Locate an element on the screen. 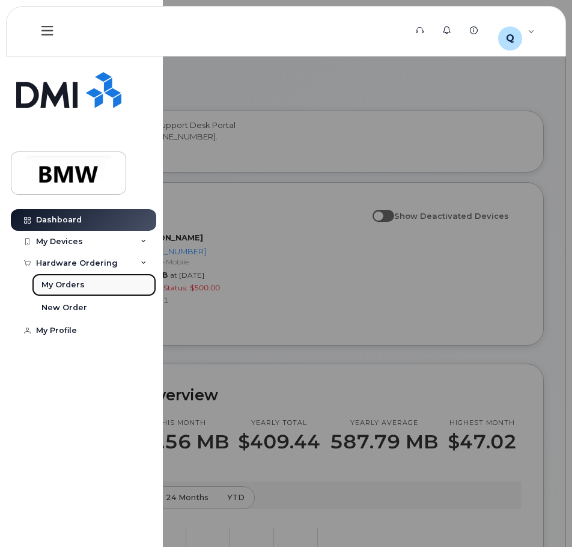 The width and height of the screenshot is (572, 547). a: My Profile is located at coordinates (84, 330).